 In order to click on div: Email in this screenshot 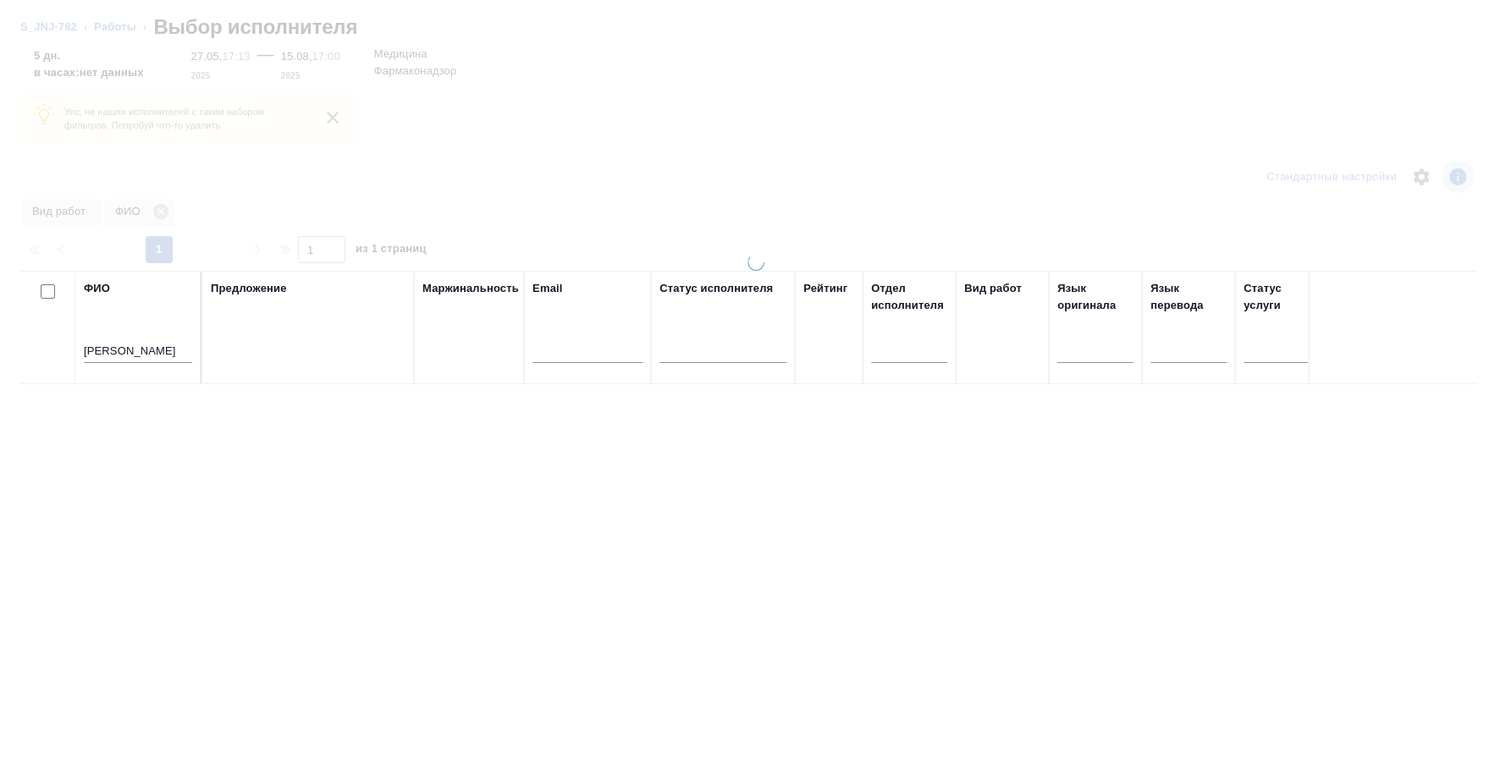, I will do `click(547, 289)`.